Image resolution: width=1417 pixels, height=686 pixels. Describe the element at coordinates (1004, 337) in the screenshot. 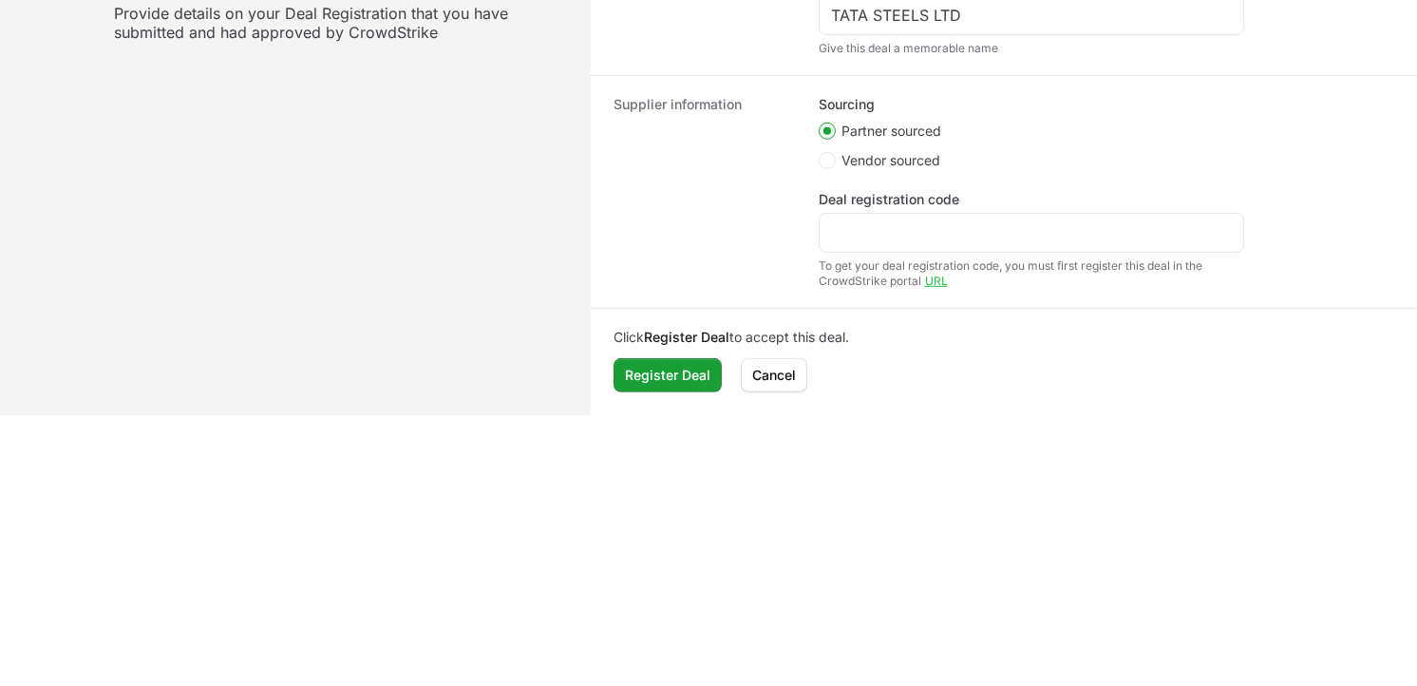

I see `p: Click to accept this deal.` at that location.